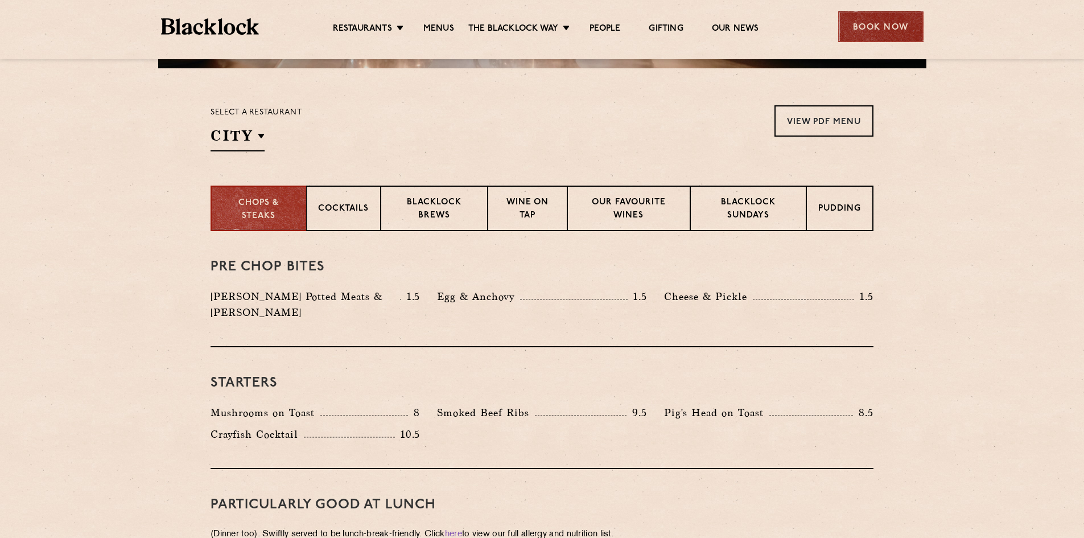  I want to click on h3: Starters, so click(542, 383).